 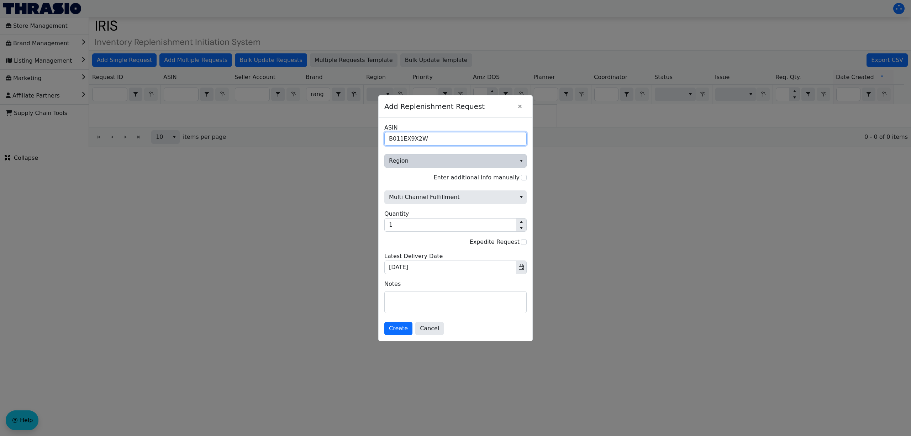 What do you see at coordinates (397, 214) in the screenshot?
I see `label: Quantity` at bounding box center [397, 214].